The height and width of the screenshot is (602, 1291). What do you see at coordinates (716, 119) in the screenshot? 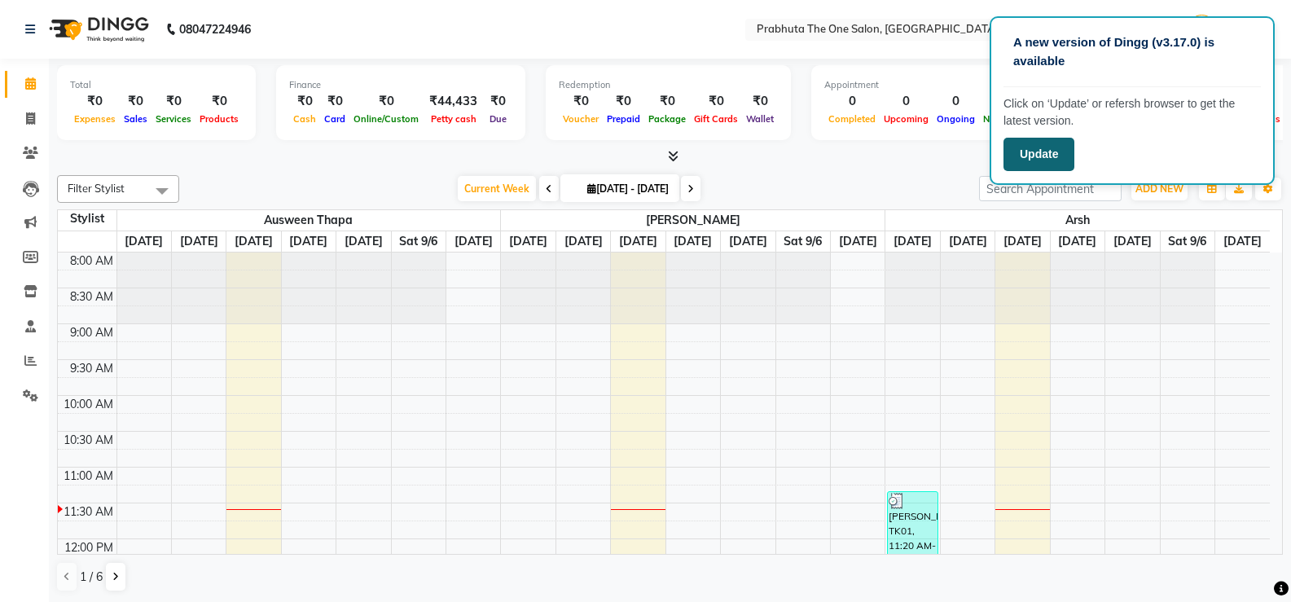
I see `span: Gift Cards` at bounding box center [716, 119].